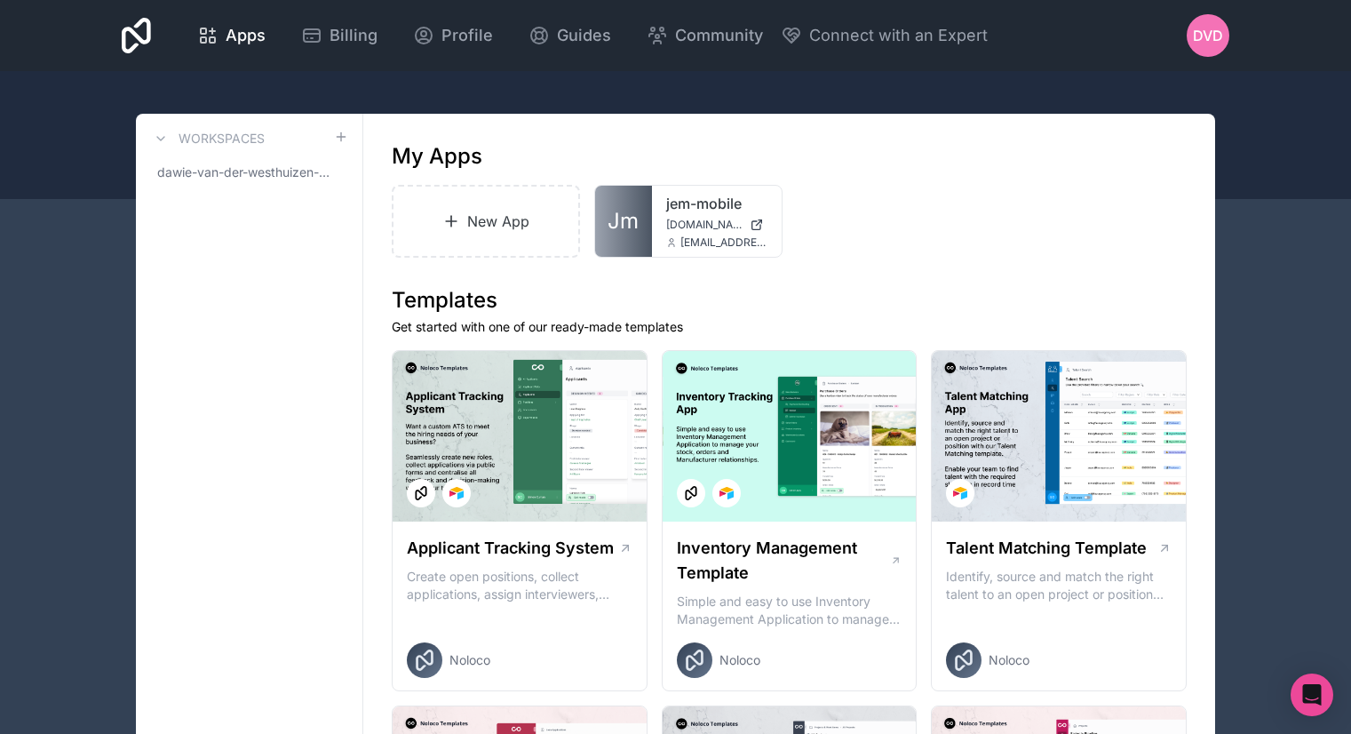 The height and width of the screenshot is (734, 1351). Describe the element at coordinates (789, 300) in the screenshot. I see `h1: Templates` at that location.